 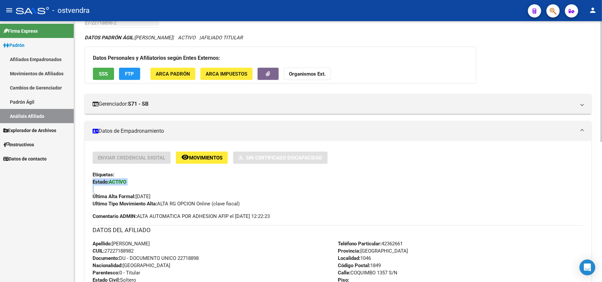 What do you see at coordinates (103, 74) in the screenshot?
I see `button: SSS` at bounding box center [103, 74].